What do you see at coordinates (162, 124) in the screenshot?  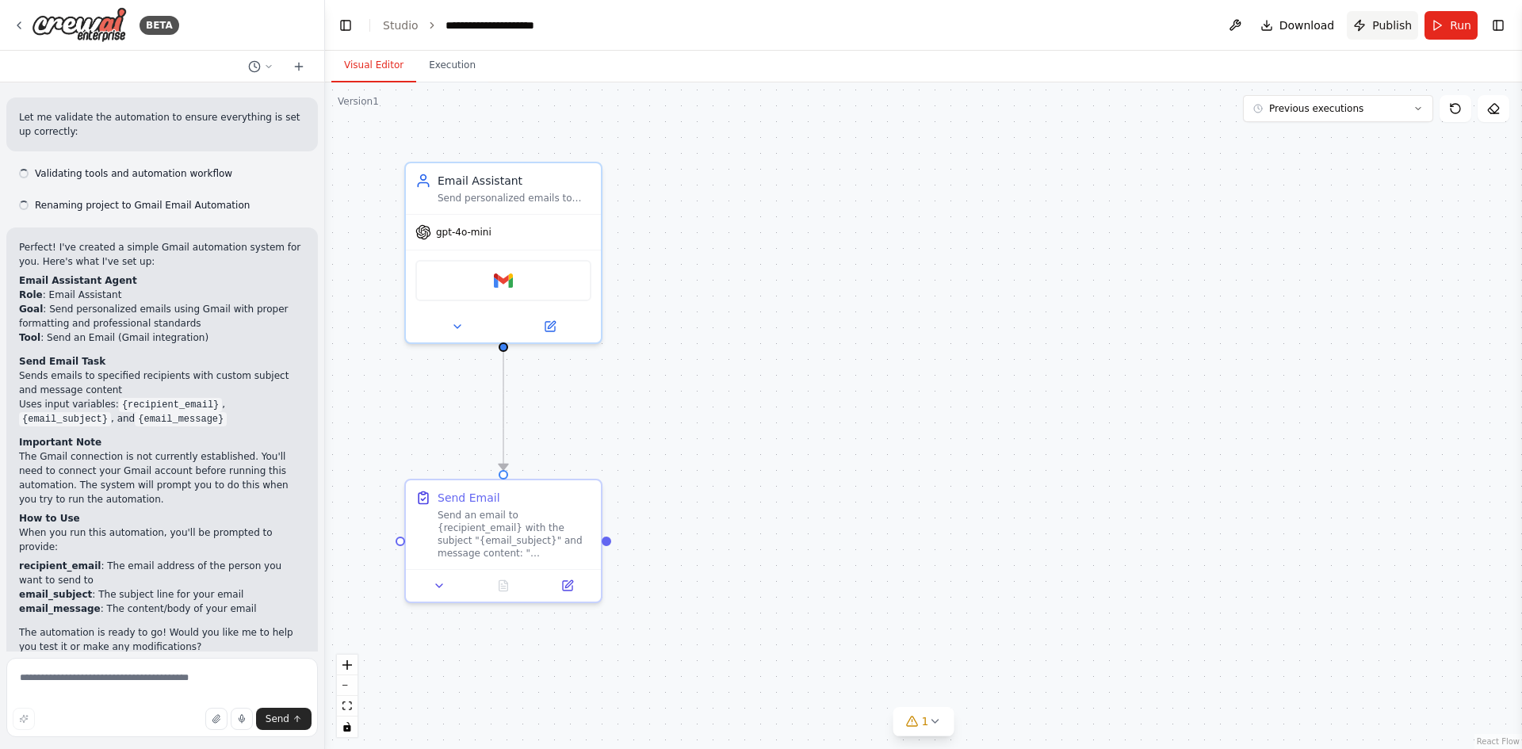 I see `p: Let me validate the automation to ensure everything is set up correctly:` at bounding box center [162, 124].